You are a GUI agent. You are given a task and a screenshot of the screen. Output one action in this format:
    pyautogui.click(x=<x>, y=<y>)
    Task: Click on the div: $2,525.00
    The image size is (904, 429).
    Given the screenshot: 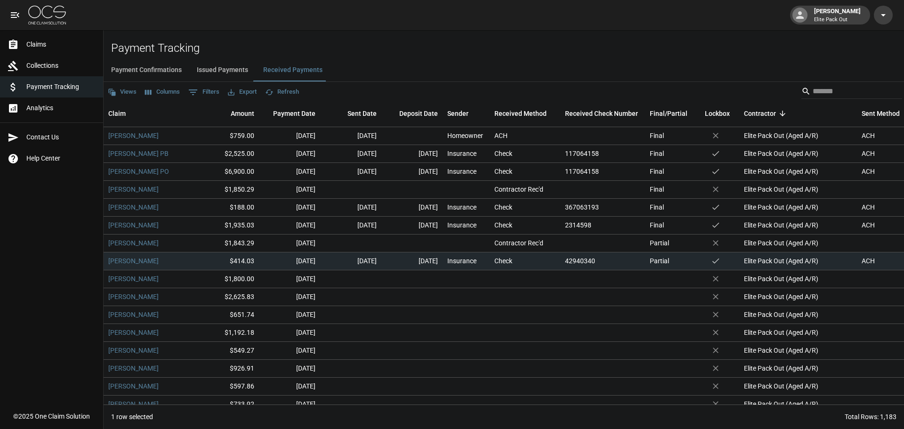 What is the action you would take?
    pyautogui.click(x=228, y=154)
    